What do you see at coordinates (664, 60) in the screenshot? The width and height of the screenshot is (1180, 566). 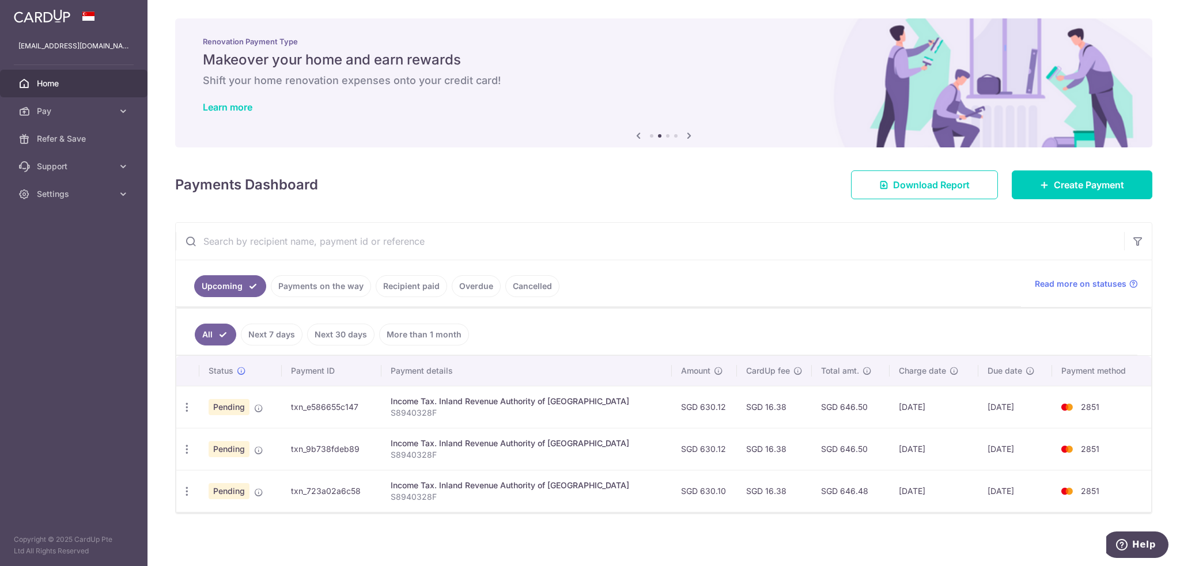 I see `h5: Makeover your home and earn rewards` at bounding box center [664, 60].